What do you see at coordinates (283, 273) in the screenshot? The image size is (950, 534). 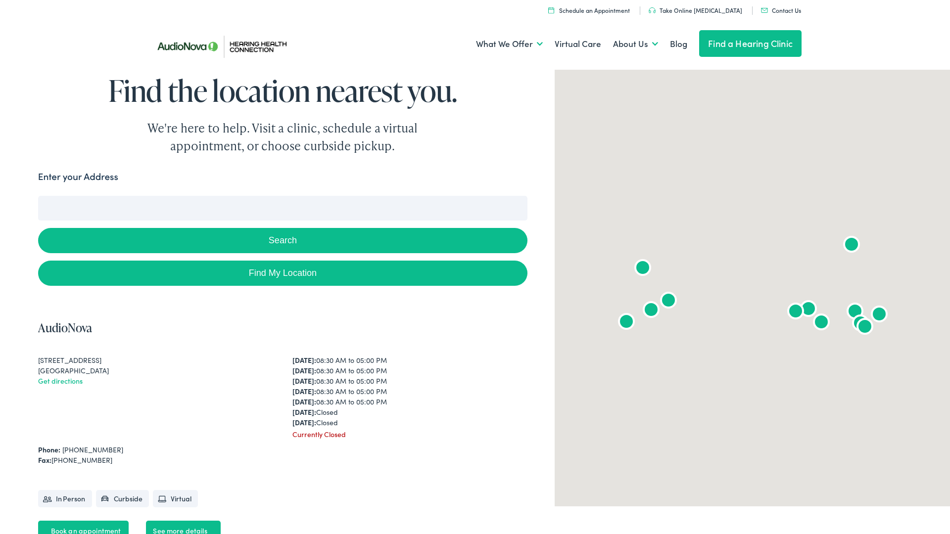 I see `a: Find My Location` at bounding box center [283, 273].